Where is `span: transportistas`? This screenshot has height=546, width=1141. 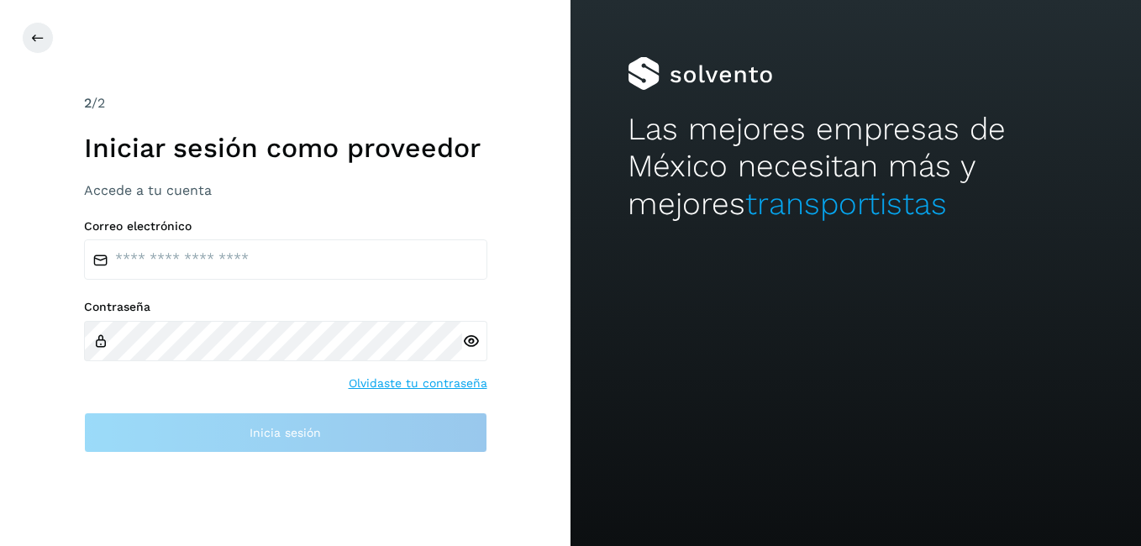
span: transportistas is located at coordinates (846, 203).